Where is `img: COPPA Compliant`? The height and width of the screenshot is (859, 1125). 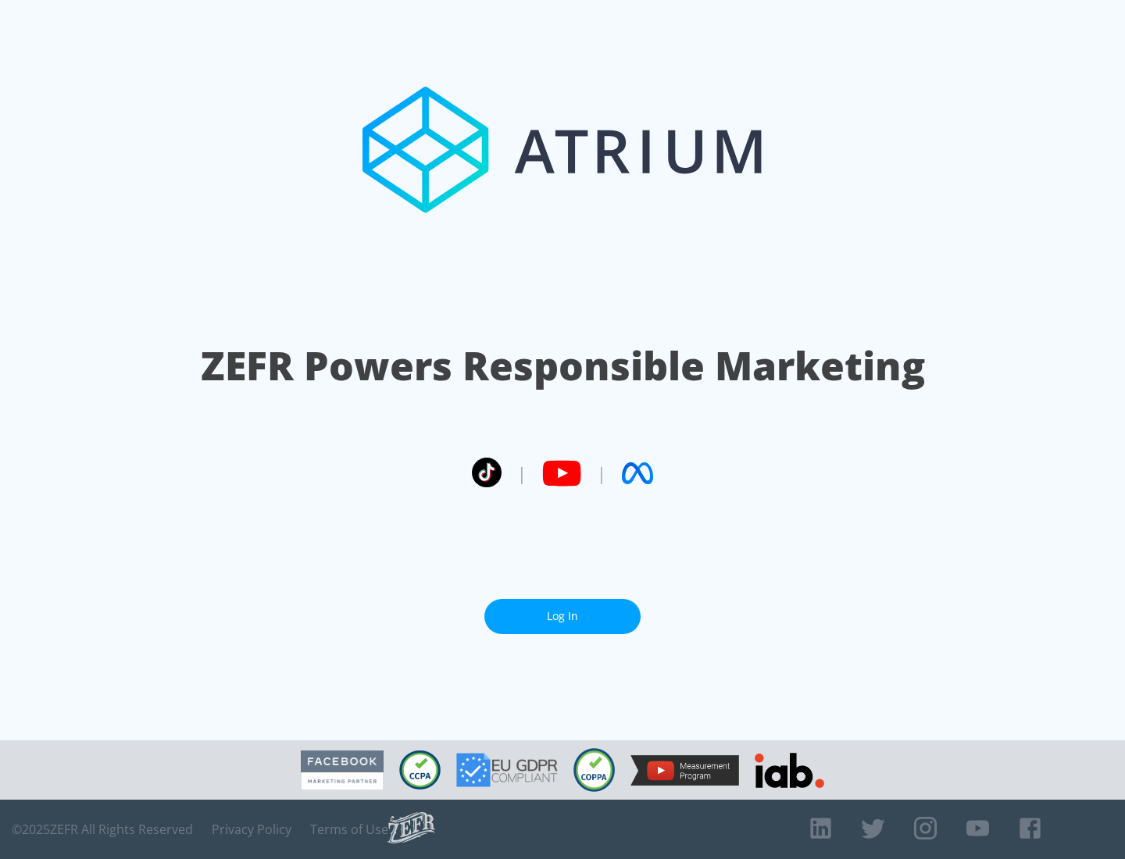
img: COPPA Compliant is located at coordinates (594, 770).